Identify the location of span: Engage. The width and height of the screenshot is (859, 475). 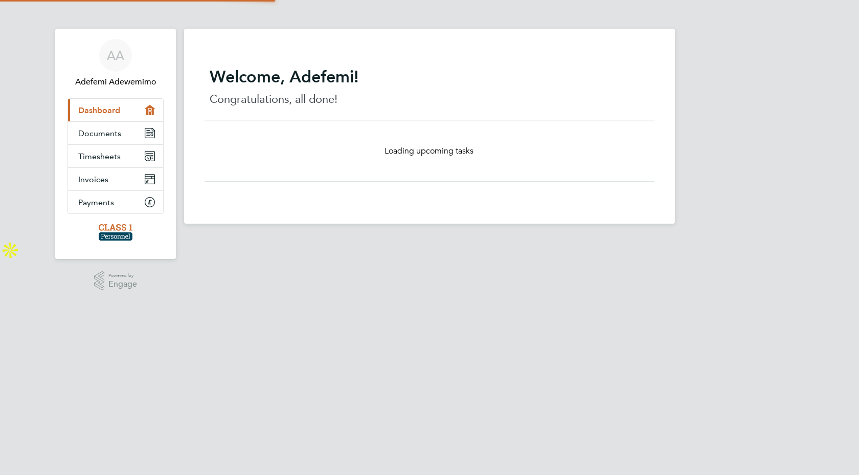
(123, 284).